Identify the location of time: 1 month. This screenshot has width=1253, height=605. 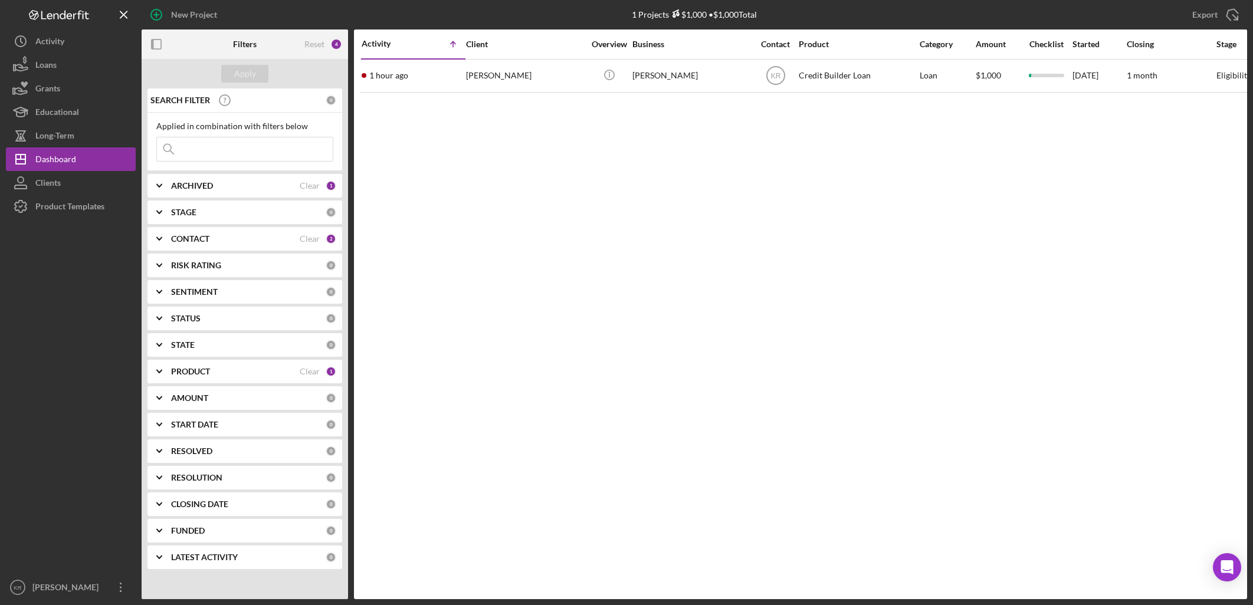
(1142, 75).